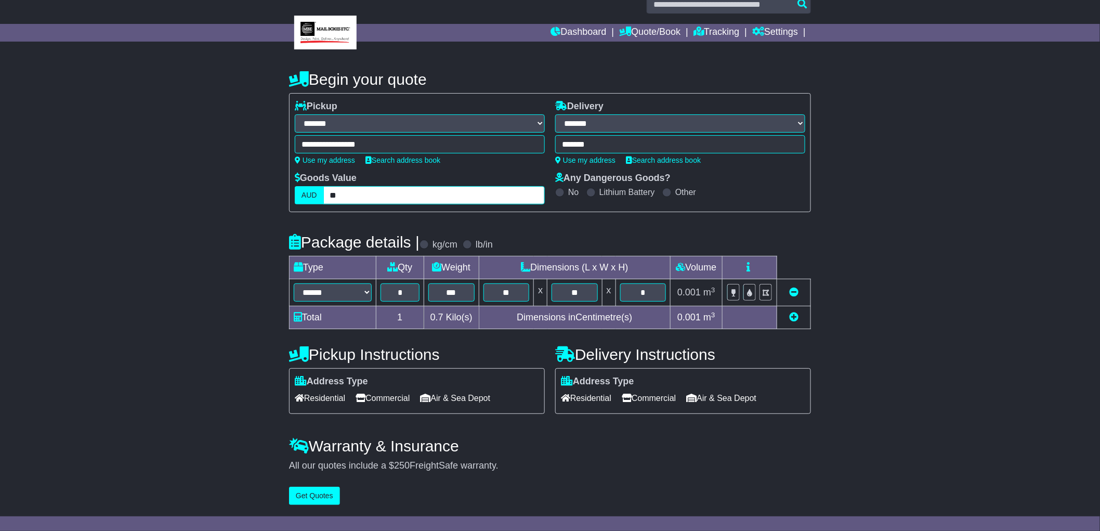 This screenshot has height=531, width=1100. What do you see at coordinates (333, 268) in the screenshot?
I see `td: Type` at bounding box center [333, 268].